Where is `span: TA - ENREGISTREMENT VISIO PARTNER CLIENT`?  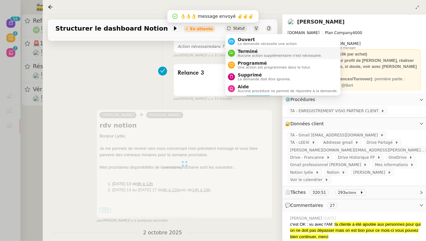 span: TA - ENREGISTREMENT VISIO PARTNER CLIENT is located at coordinates (336, 111).